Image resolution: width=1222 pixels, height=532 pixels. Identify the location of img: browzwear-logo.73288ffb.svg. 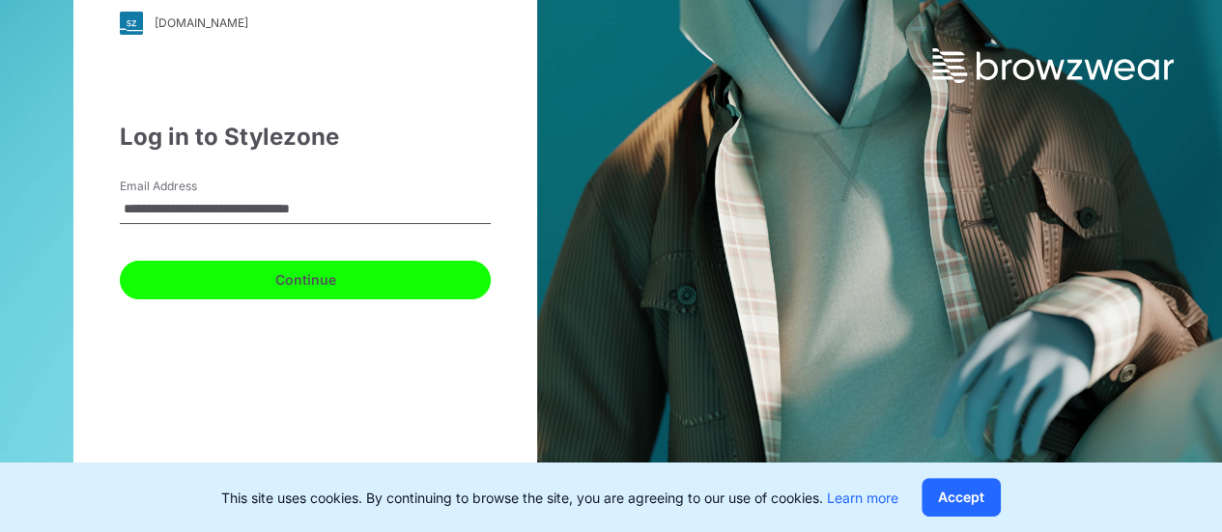
(1053, 66).